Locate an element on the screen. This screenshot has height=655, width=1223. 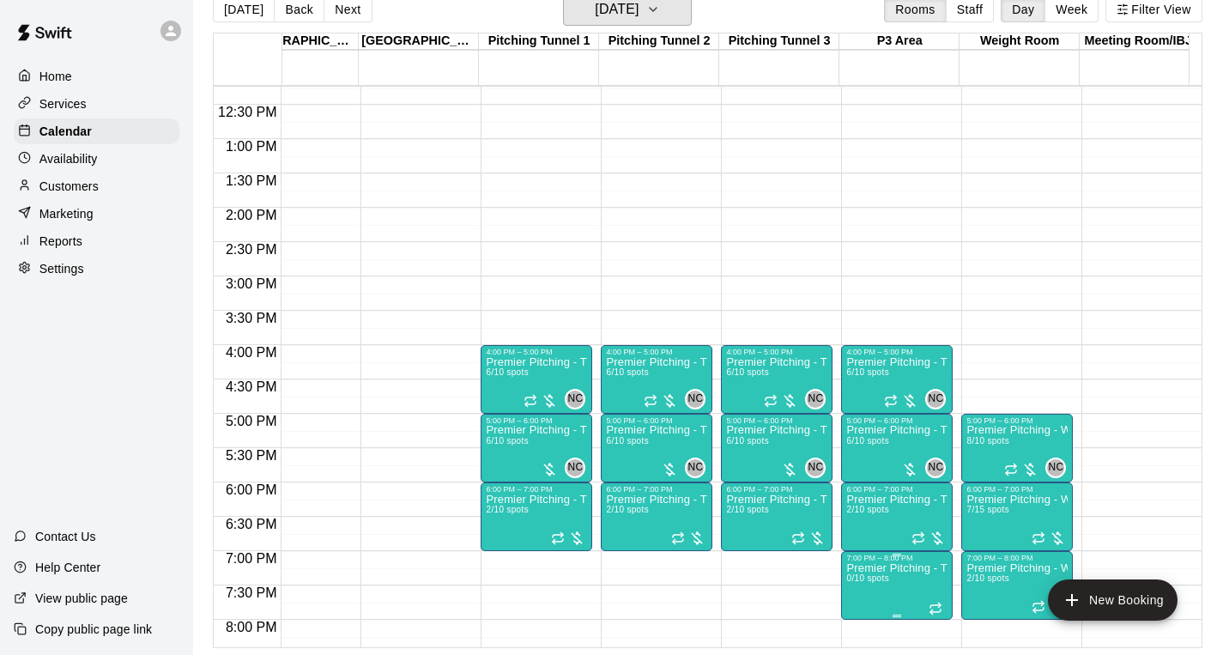
div: 7:00 PM – 8:00 PM: Premier Pitching - Throwing Group is located at coordinates (897, 585).